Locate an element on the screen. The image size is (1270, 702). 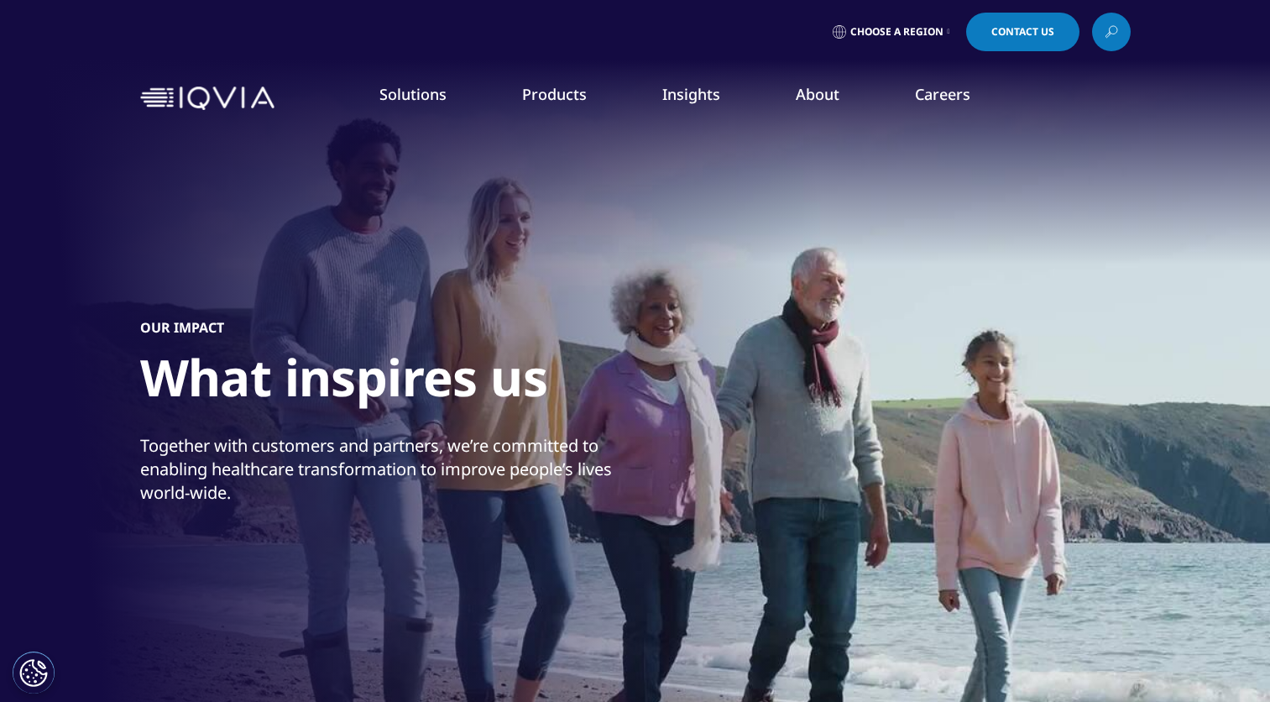
button: Cookies Settings is located at coordinates (34, 673).